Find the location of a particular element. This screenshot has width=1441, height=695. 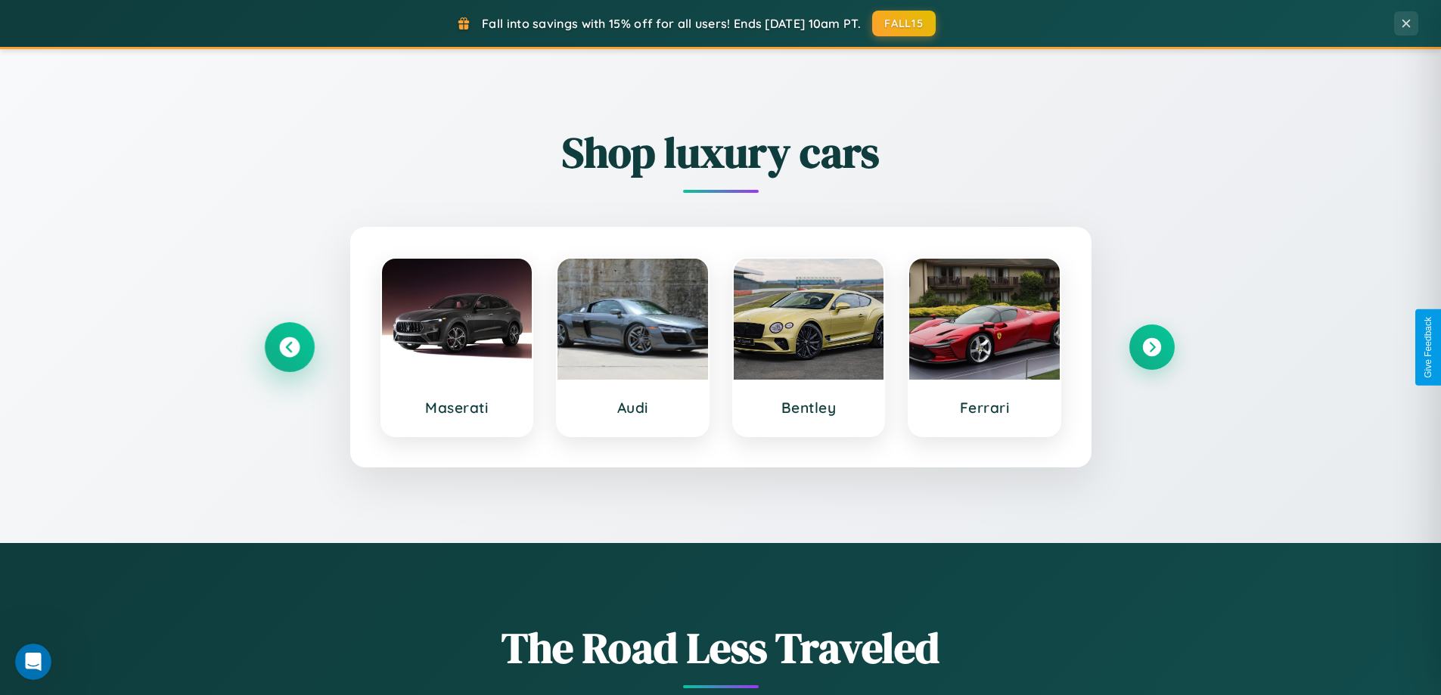

button: FALL15 is located at coordinates (904, 23).